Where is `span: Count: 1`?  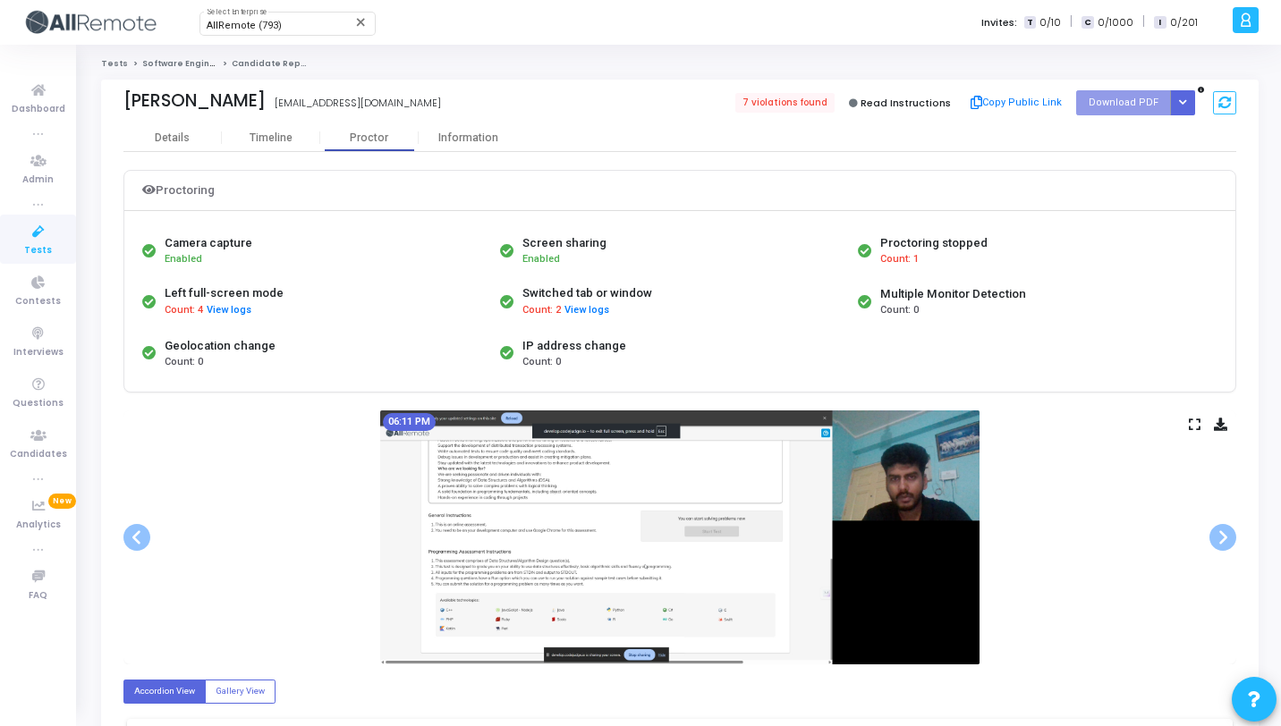 span: Count: 1 is located at coordinates (899, 259).